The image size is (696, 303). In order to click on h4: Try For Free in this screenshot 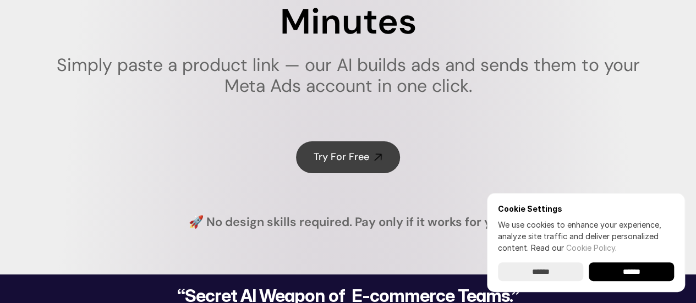, I will do `click(341, 157)`.